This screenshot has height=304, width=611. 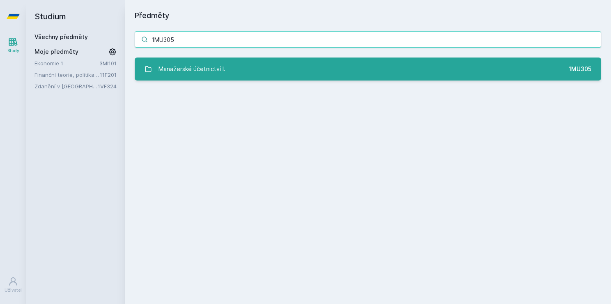 I want to click on div: Uživatel, so click(x=13, y=290).